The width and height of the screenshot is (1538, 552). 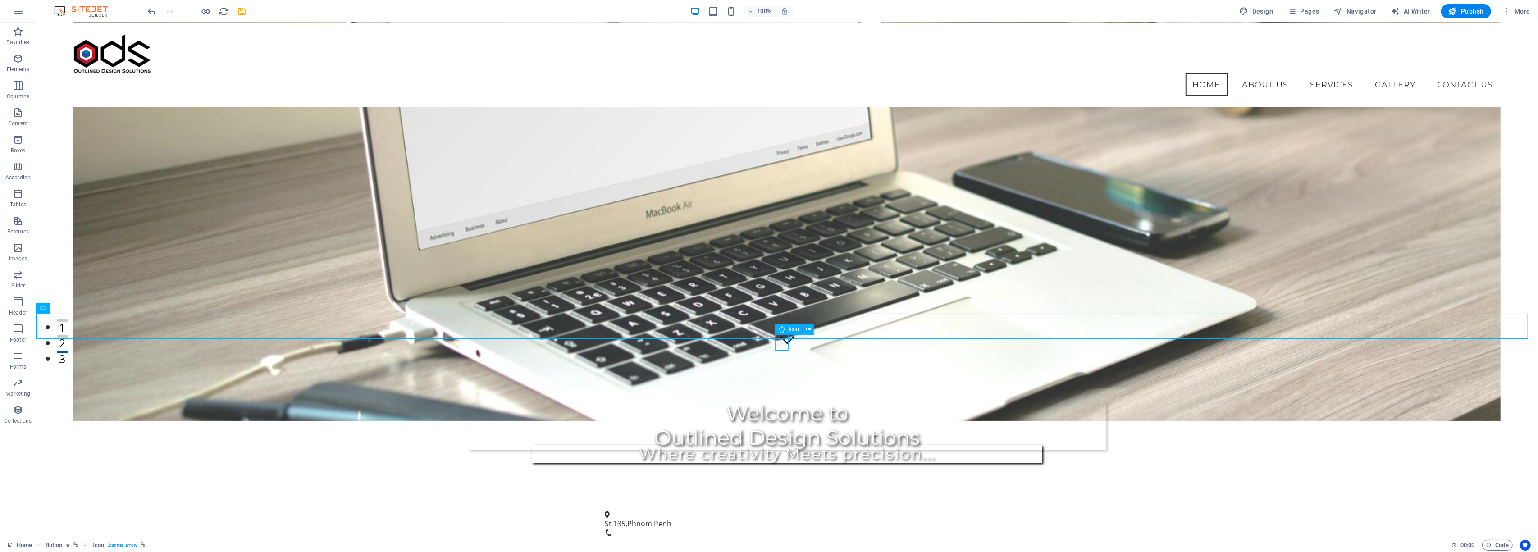 What do you see at coordinates (26, 329) in the screenshot?
I see `button: 3` at bounding box center [26, 329].